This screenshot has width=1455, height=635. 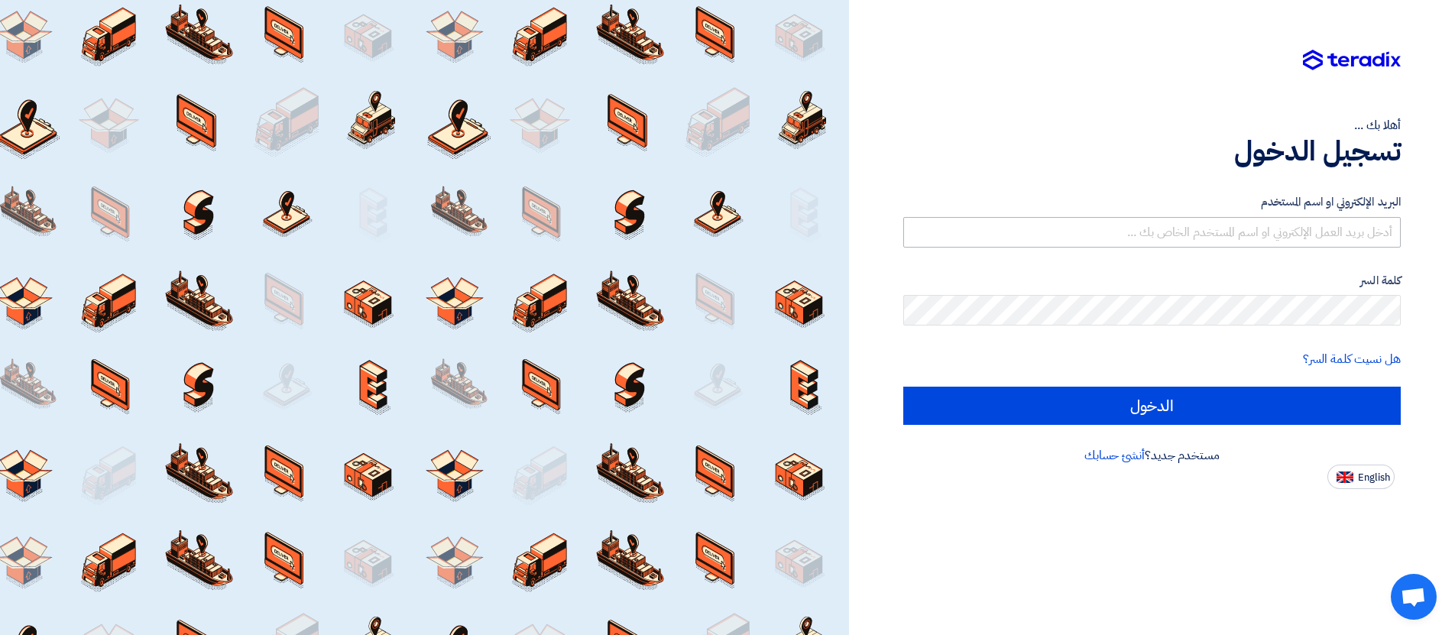 What do you see at coordinates (1345, 477) in the screenshot?
I see `img: en-US.png` at bounding box center [1345, 477].